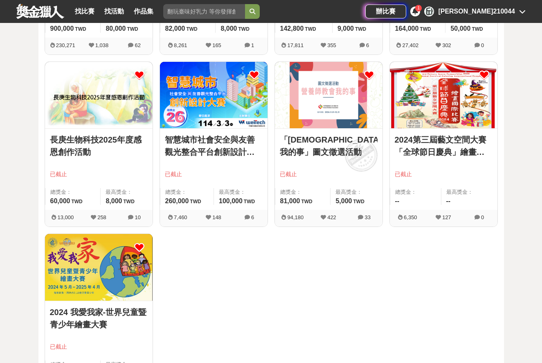 The image size is (542, 363). What do you see at coordinates (231, 200) in the screenshot?
I see `span: 100,000` at bounding box center [231, 200].